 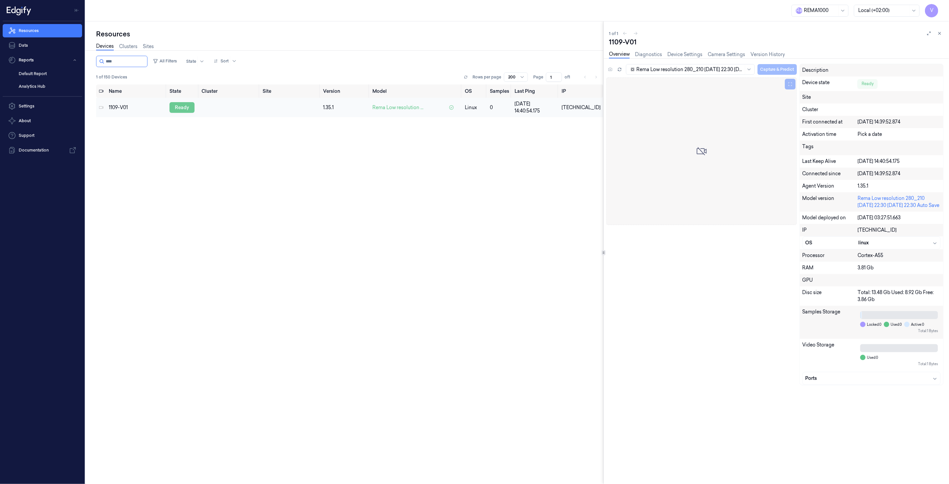 What do you see at coordinates (500, 107) in the screenshot?
I see `div: 0` at bounding box center [500, 107].